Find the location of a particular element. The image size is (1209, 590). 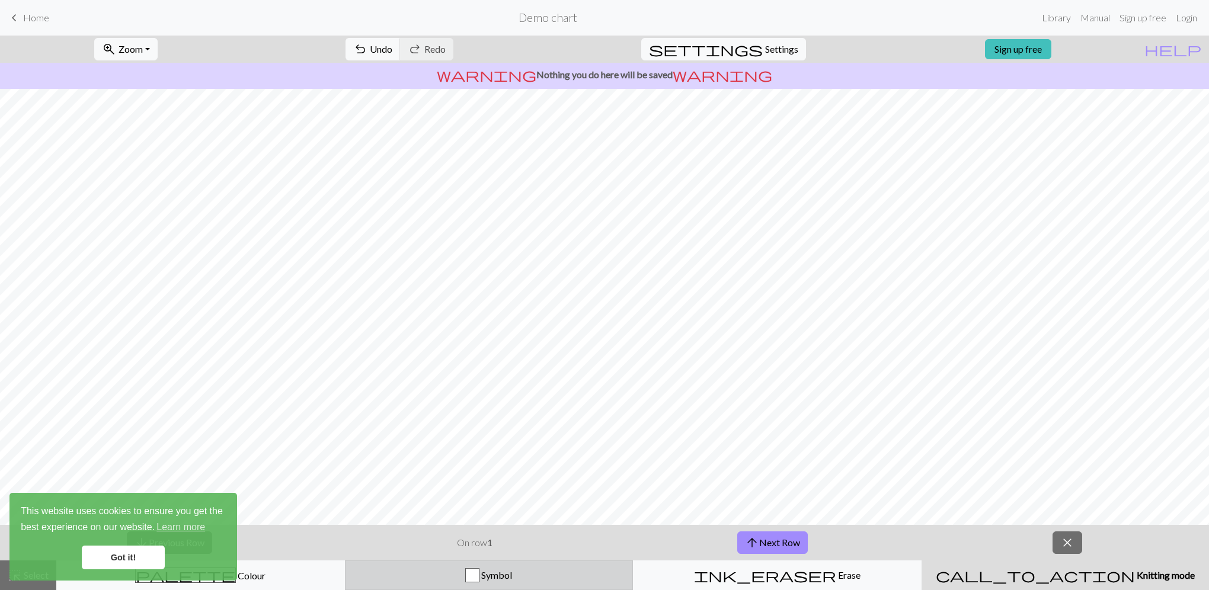

h2: Demo chart is located at coordinates (548, 17).